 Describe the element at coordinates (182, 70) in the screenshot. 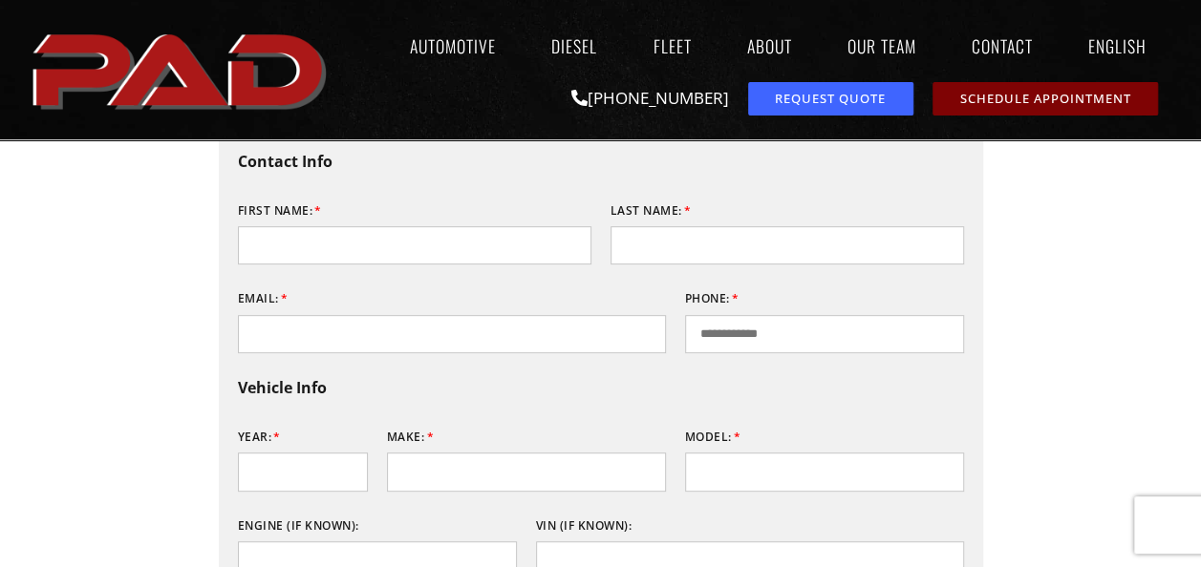

I see `img: The image shows the word "PAD" in bold, red, uppercase letters with a slight shadow effect.` at that location.